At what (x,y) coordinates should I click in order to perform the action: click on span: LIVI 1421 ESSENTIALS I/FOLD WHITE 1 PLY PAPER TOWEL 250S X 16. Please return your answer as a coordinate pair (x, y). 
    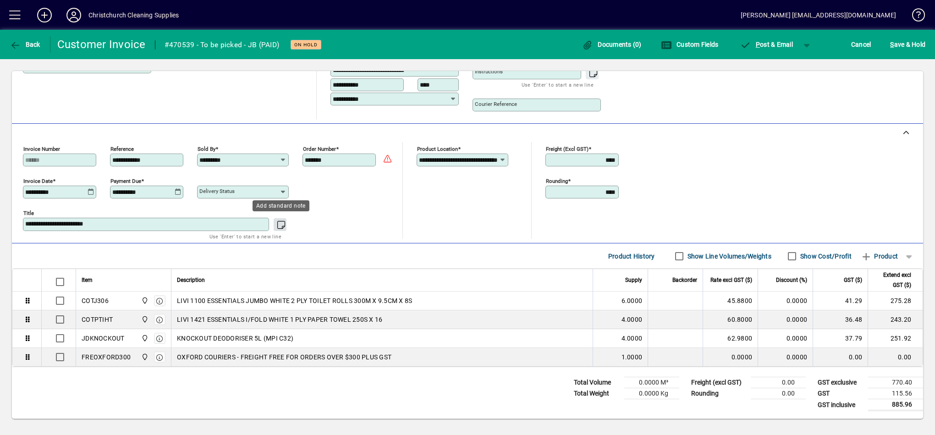
    Looking at the image, I should click on (279, 319).